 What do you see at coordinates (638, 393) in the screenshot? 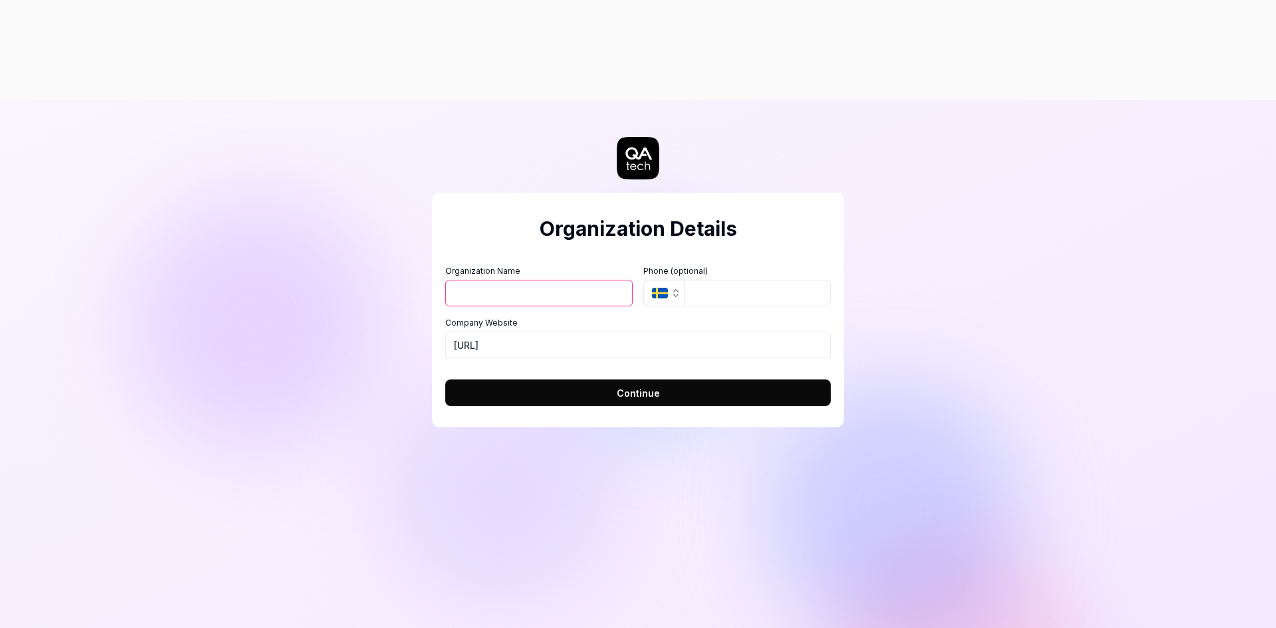
I see `button: Continue` at bounding box center [638, 393].